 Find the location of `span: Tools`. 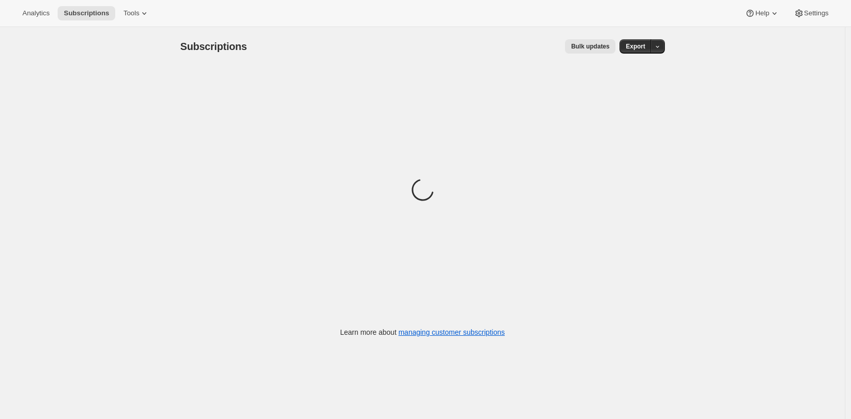

span: Tools is located at coordinates (131, 13).